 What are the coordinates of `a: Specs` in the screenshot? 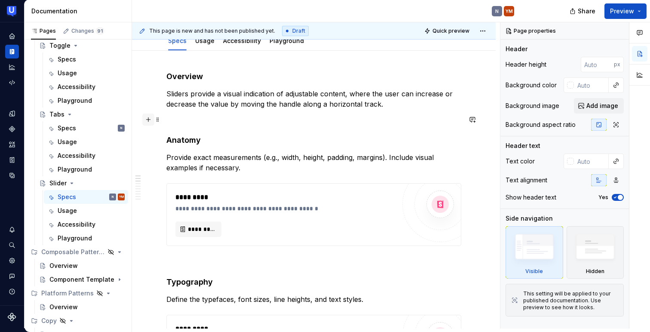 It's located at (86, 59).